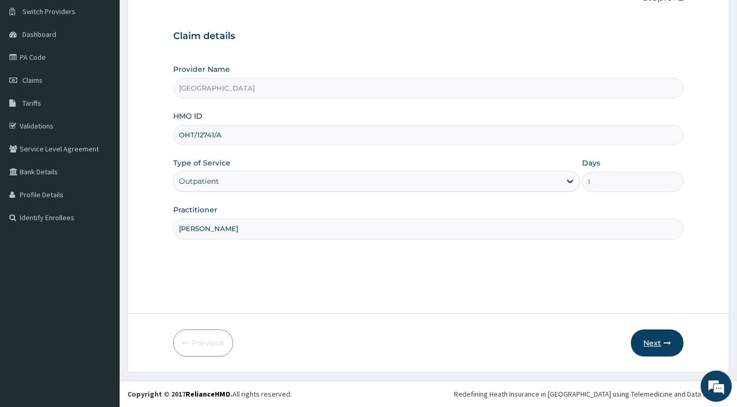 This screenshot has height=407, width=737. I want to click on input: Enter HMO ID, so click(429, 135).